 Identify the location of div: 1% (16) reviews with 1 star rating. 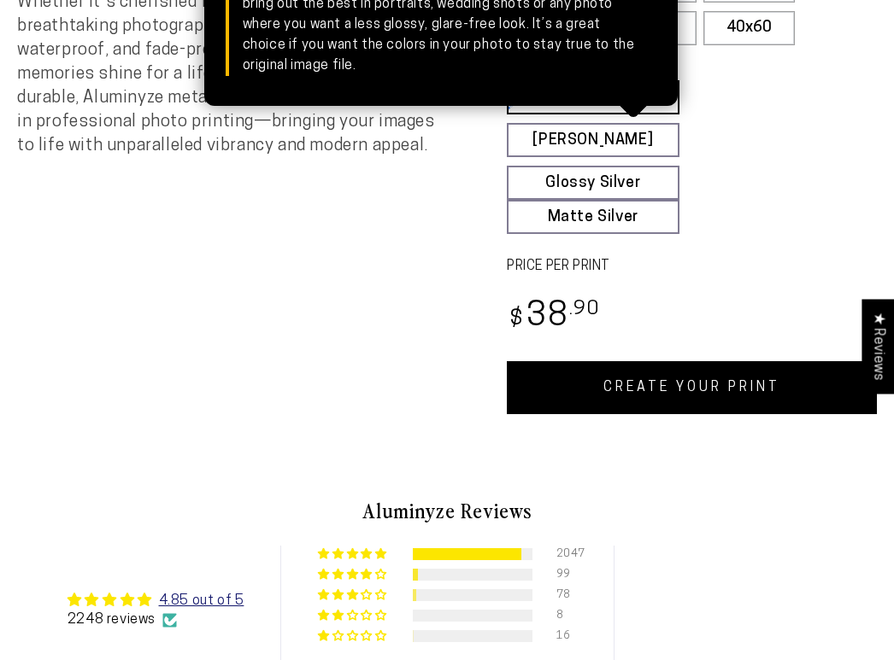
(353, 636).